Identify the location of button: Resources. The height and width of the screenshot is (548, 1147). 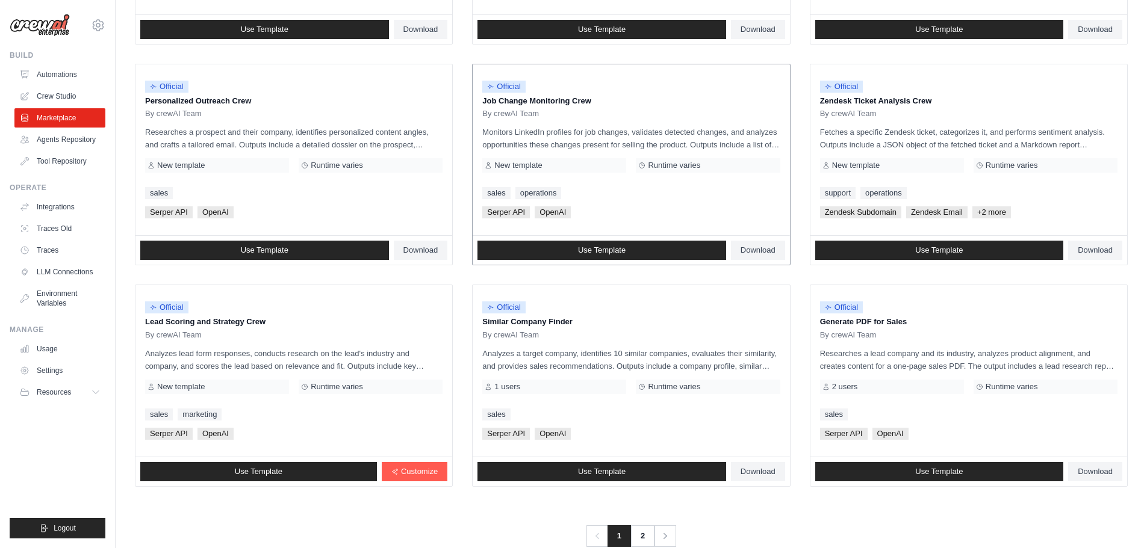
(60, 392).